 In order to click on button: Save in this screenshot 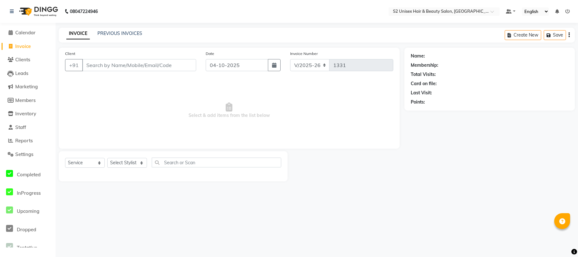, I will do `click(555, 35)`.